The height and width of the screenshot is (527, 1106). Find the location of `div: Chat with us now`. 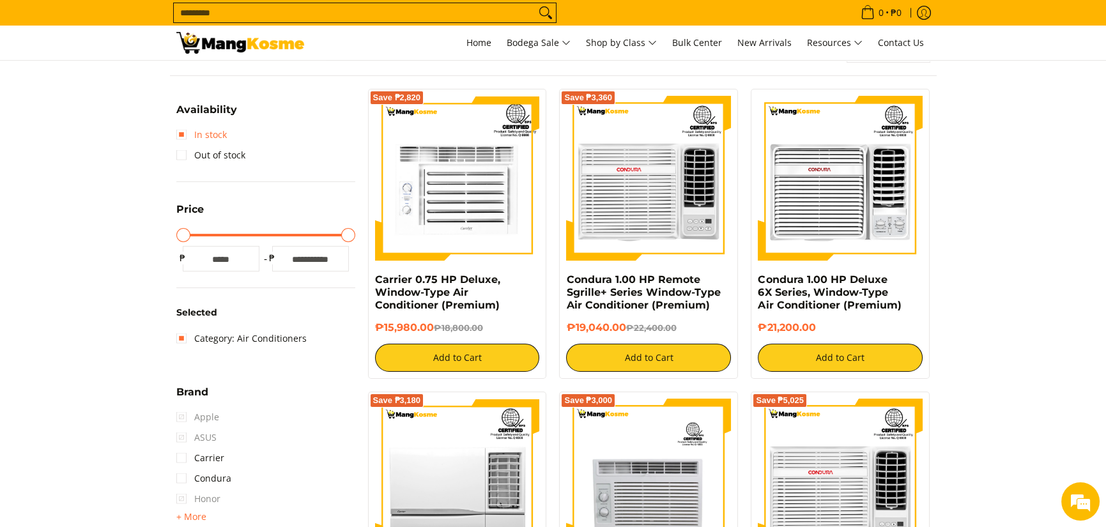

div: Chat with us now is located at coordinates (141, 80).